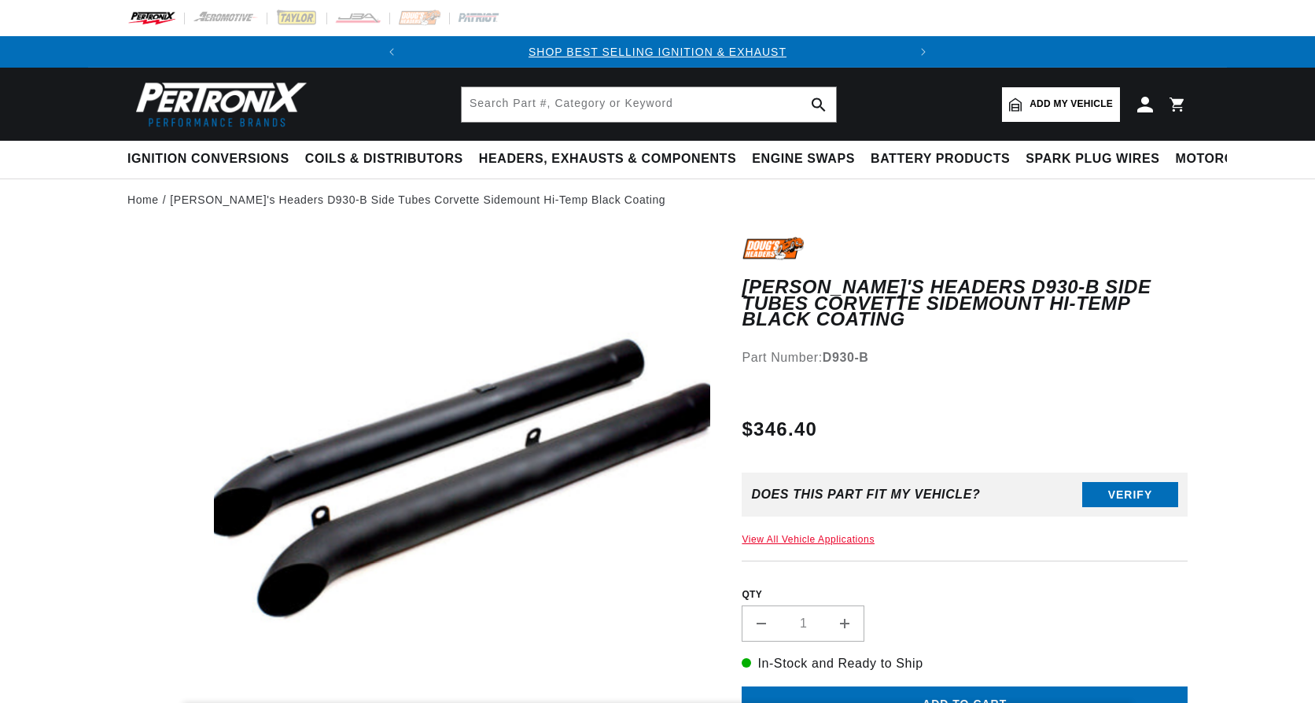  Describe the element at coordinates (657, 52) in the screenshot. I see `slideshow-component: Translation missing: en.sections.announcements.announcement_bar` at that location.